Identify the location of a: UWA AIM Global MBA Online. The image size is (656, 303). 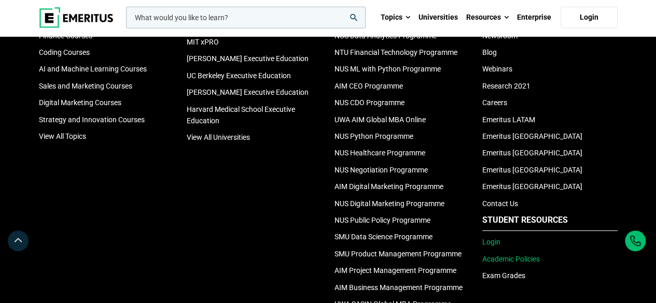
(380, 120).